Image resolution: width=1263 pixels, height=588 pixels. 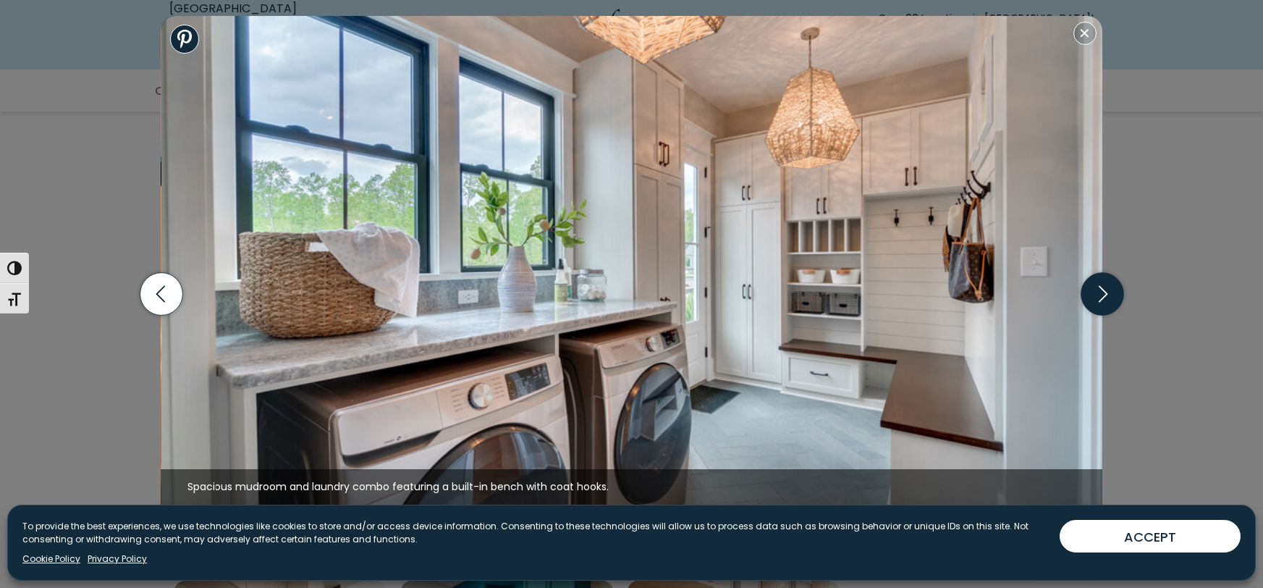 I want to click on p: To provide the best experiences, we use technologies like cookies to store and/or access device i..., so click(x=535, y=533).